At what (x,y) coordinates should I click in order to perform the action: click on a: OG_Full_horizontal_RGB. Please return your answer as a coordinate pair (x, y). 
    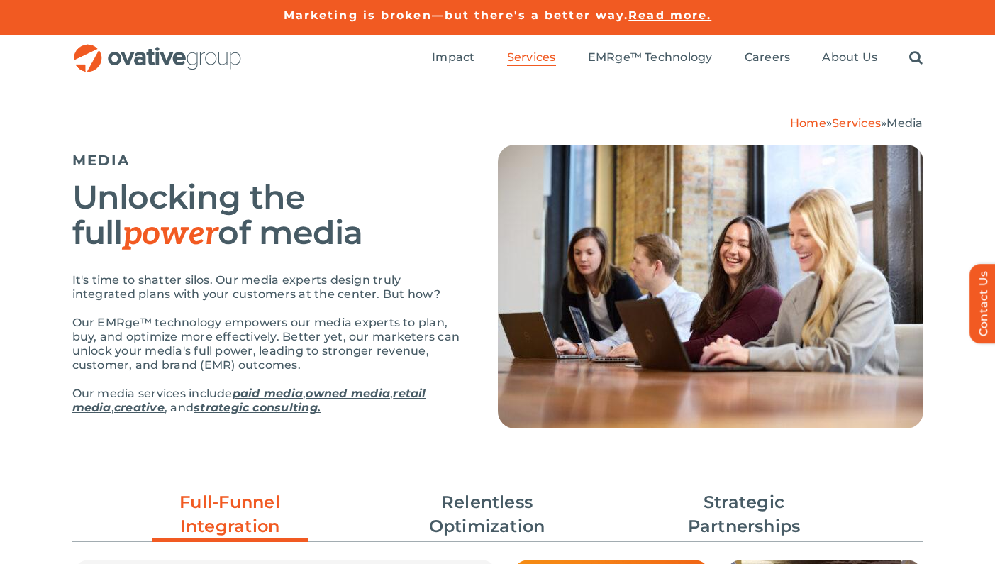
    Looking at the image, I should click on (157, 49).